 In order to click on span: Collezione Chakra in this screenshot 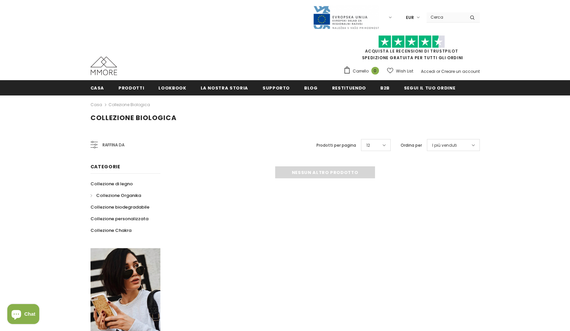, I will do `click(111, 230)`.